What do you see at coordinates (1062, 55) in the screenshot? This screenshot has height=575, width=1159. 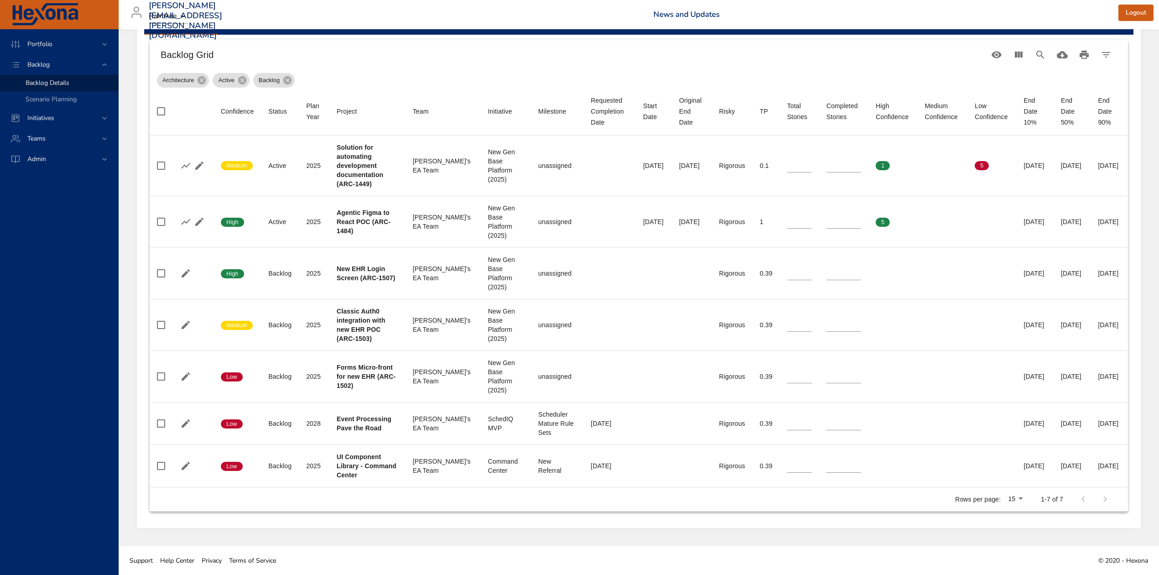 I see `button: Download CSV` at bounding box center [1062, 55].